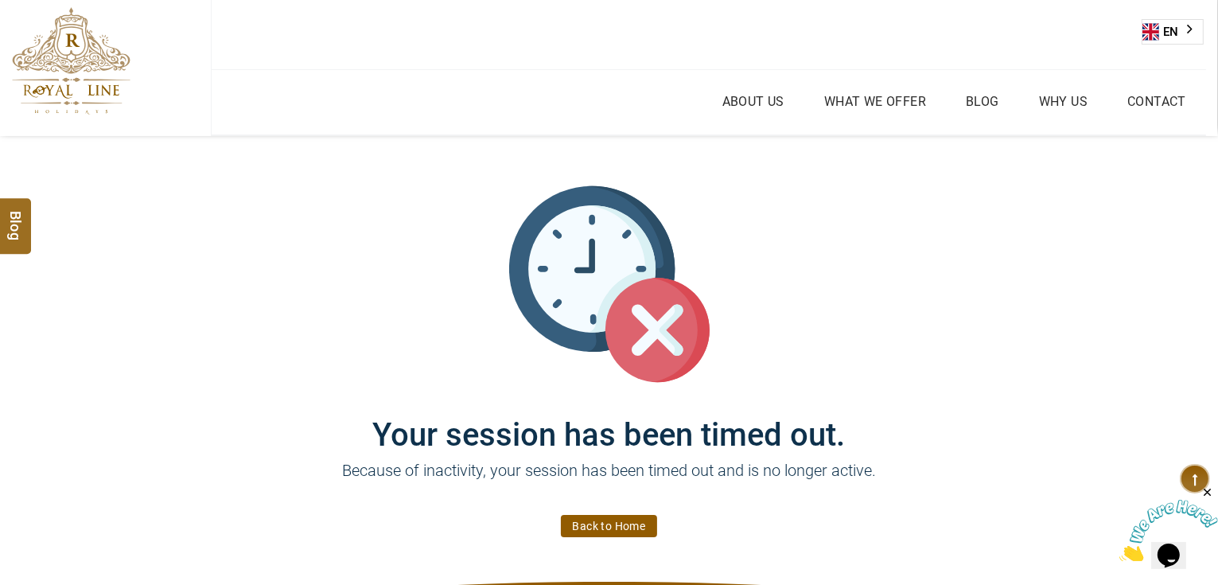 The height and width of the screenshot is (585, 1218). Describe the element at coordinates (71, 60) in the screenshot. I see `img: The Royal Line Holidays` at that location.